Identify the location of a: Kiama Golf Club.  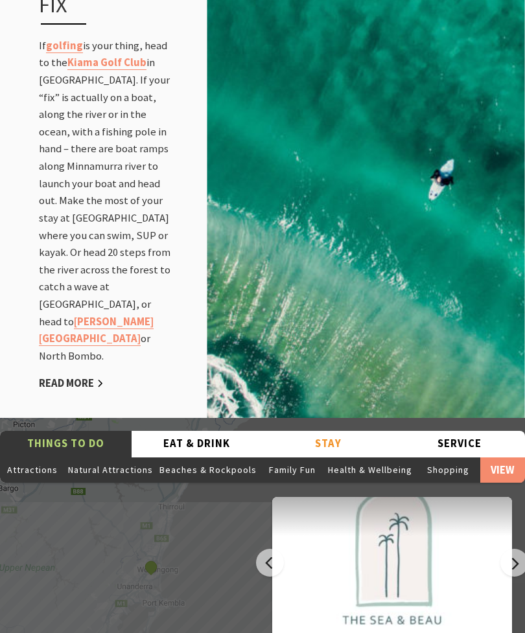
(107, 64).